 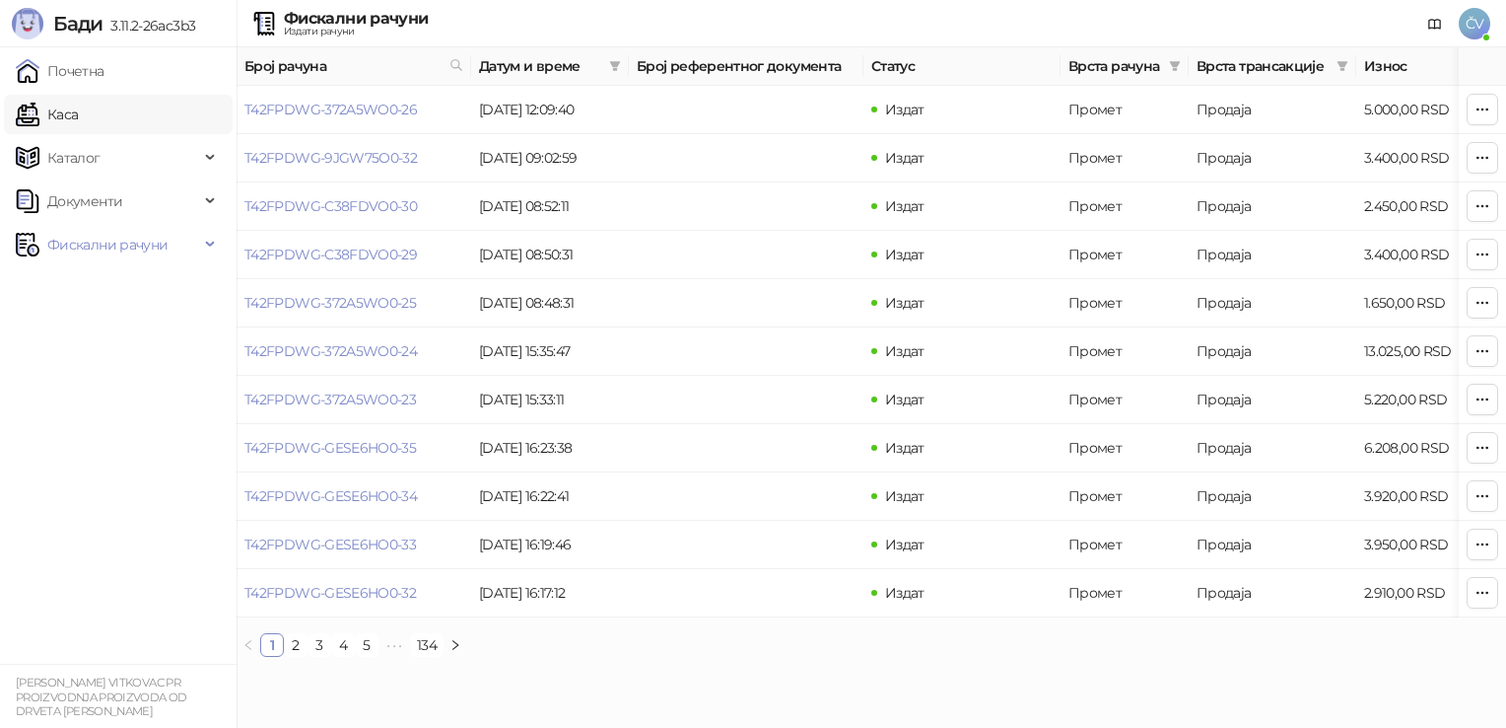 What do you see at coordinates (46, 114) in the screenshot?
I see `a: Каса` at bounding box center [46, 114].